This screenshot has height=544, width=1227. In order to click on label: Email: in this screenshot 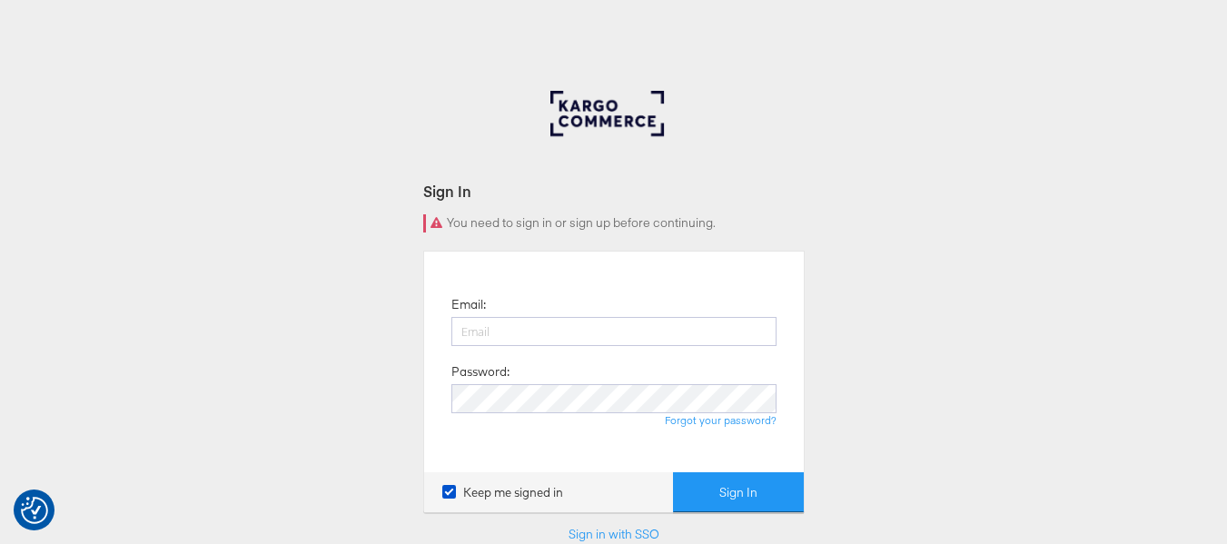, I will do `click(468, 304)`.